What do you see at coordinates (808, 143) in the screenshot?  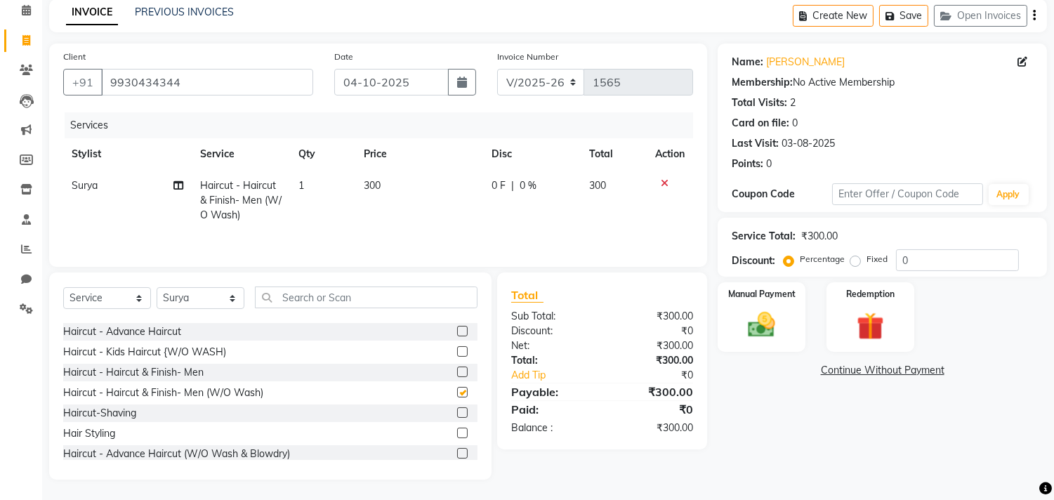 I see `div: 03-08-2025` at bounding box center [808, 143].